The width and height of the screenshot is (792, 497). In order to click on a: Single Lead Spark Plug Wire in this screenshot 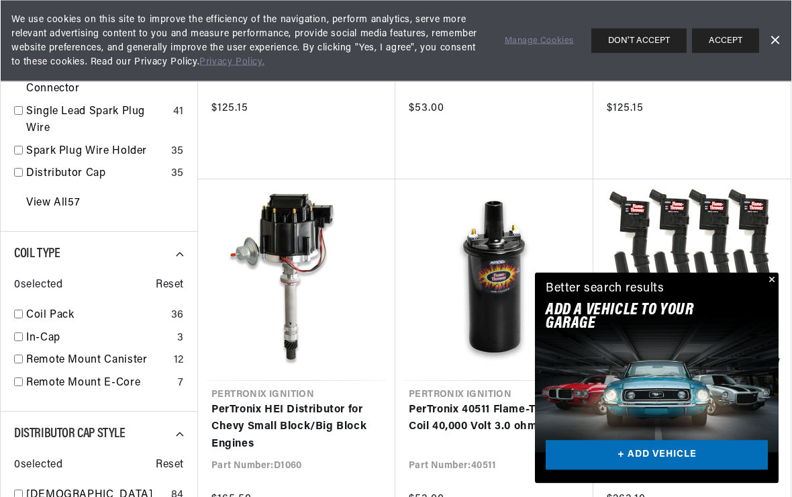, I will do `click(97, 121)`.